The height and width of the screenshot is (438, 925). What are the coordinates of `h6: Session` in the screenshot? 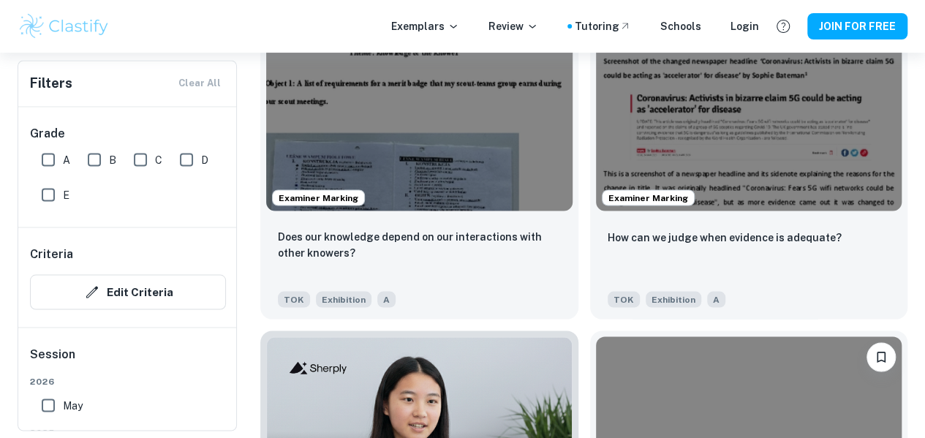 It's located at (128, 360).